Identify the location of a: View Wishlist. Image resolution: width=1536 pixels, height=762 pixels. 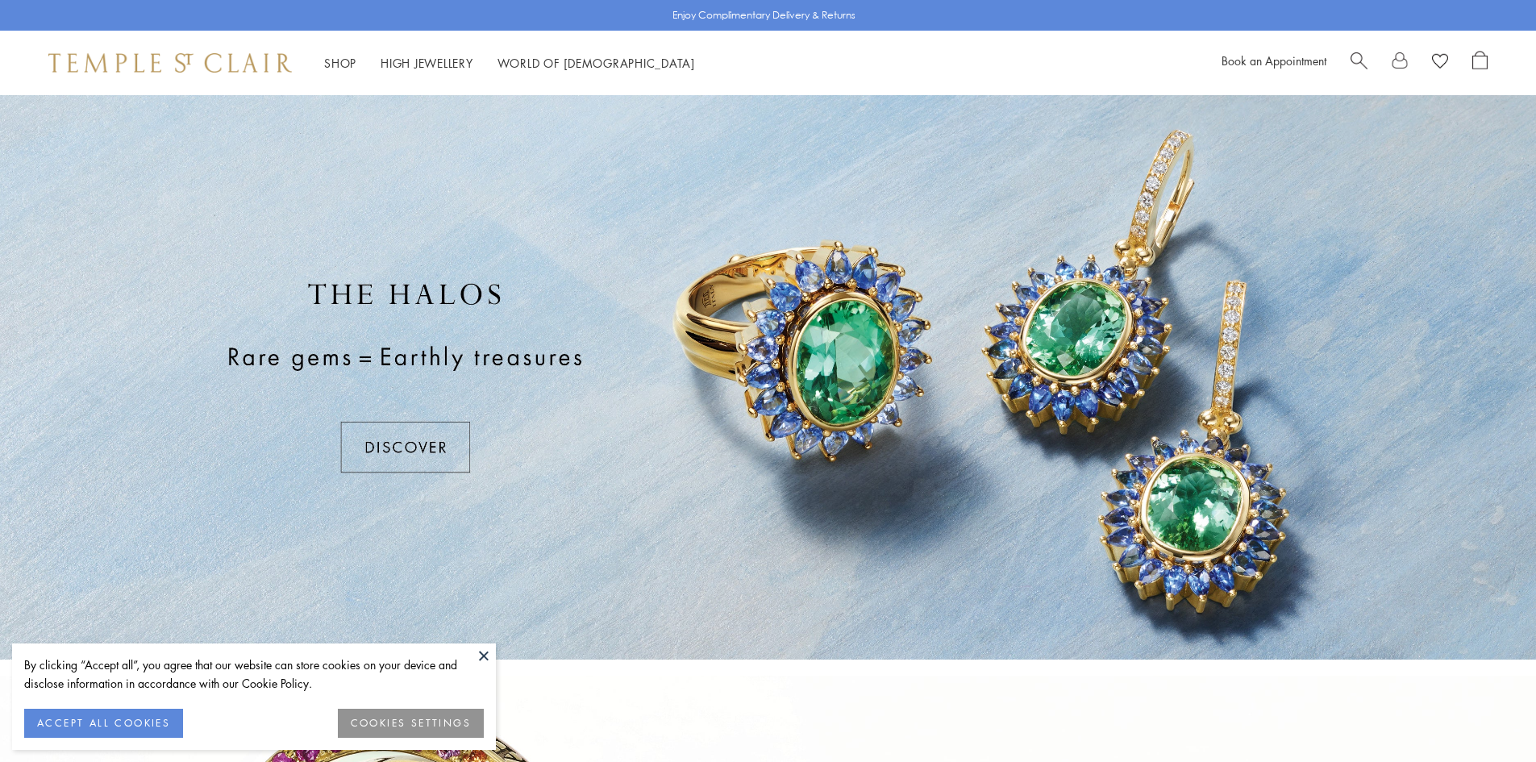
(1441, 63).